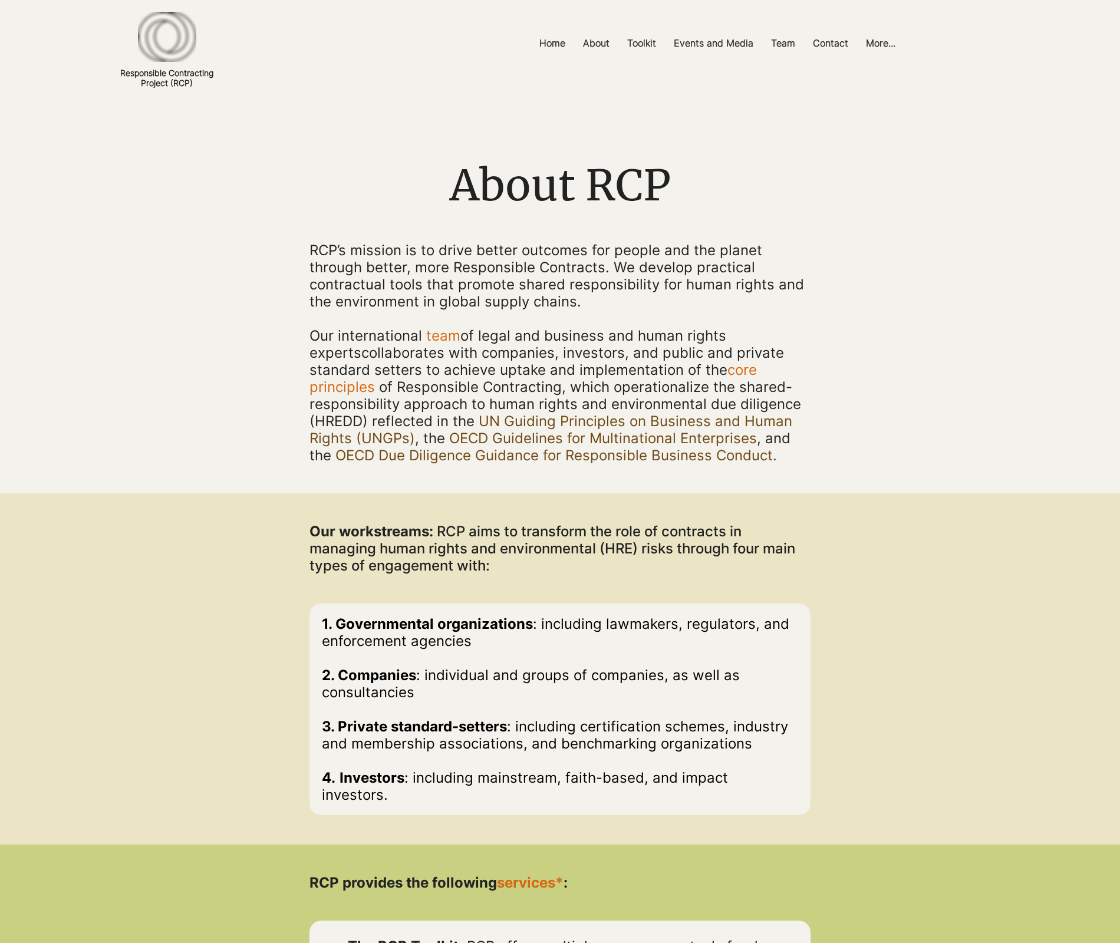  Describe the element at coordinates (560, 633) in the screenshot. I see `p: : including lawmakers, regulators, and enforcement agencies` at that location.